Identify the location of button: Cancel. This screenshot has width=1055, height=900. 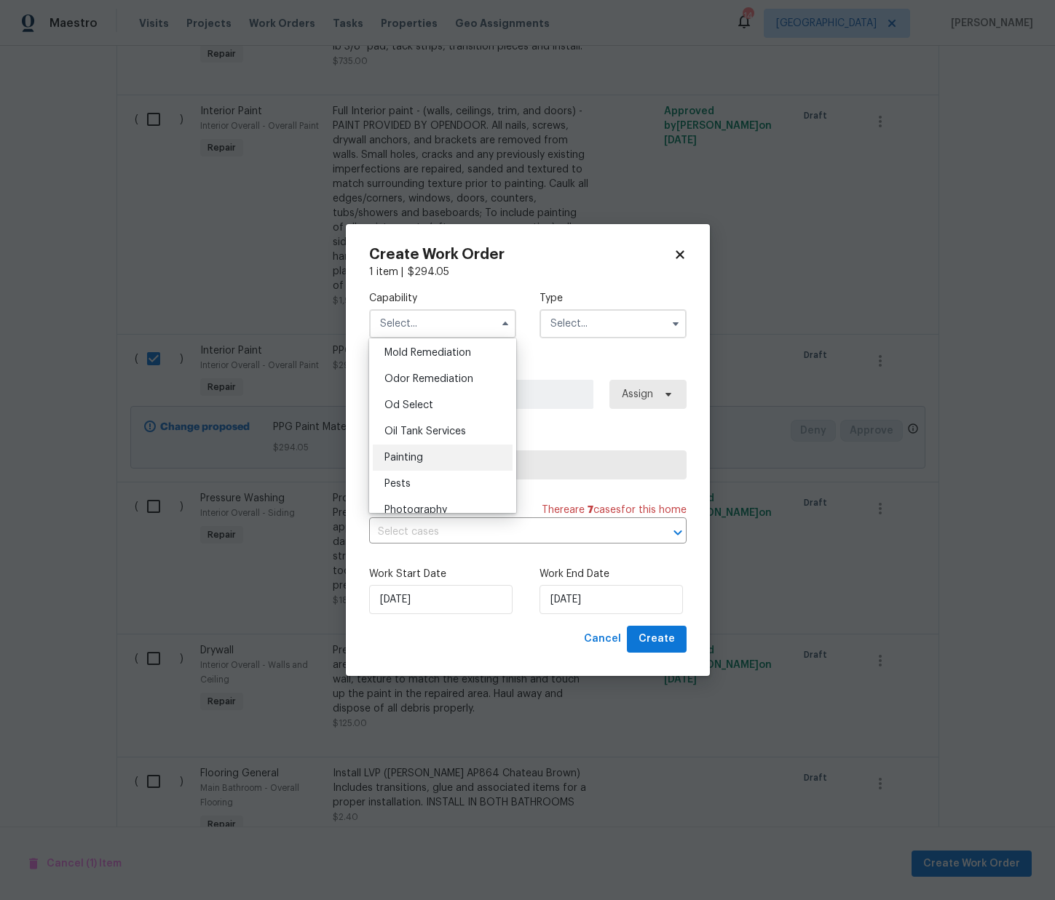
(602, 639).